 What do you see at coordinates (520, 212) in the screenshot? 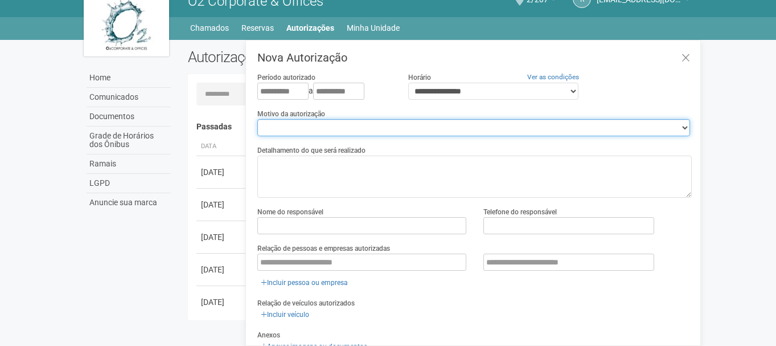
I see `label: Telefone do responsável` at bounding box center [520, 212].